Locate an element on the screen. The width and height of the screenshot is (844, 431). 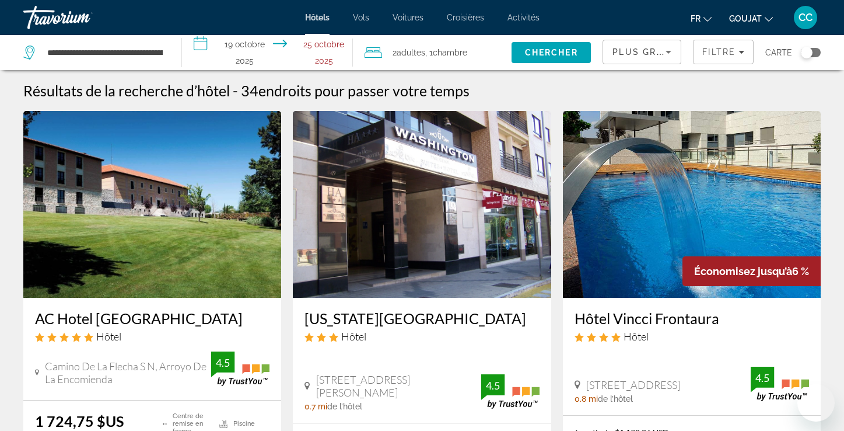
button: Changer de devise is located at coordinates (751, 18).